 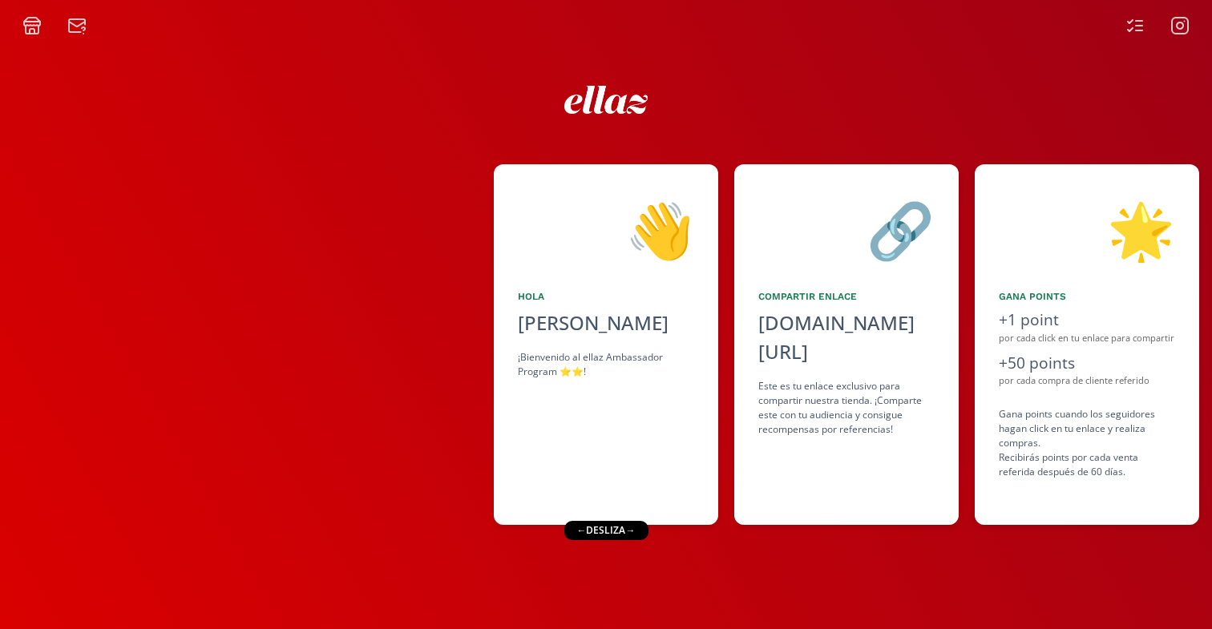 I want to click on div: por cada compra de cliente referido, so click(x=1087, y=381).